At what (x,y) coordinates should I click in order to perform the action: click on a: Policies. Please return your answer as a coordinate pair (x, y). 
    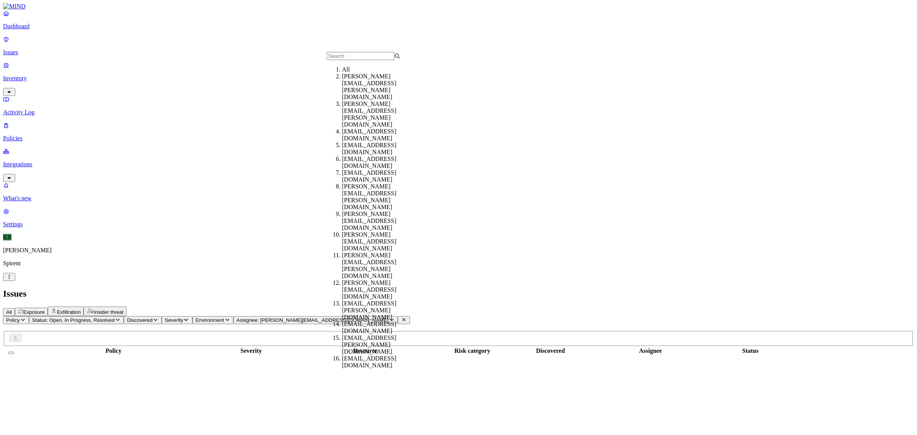
    Looking at the image, I should click on (459, 132).